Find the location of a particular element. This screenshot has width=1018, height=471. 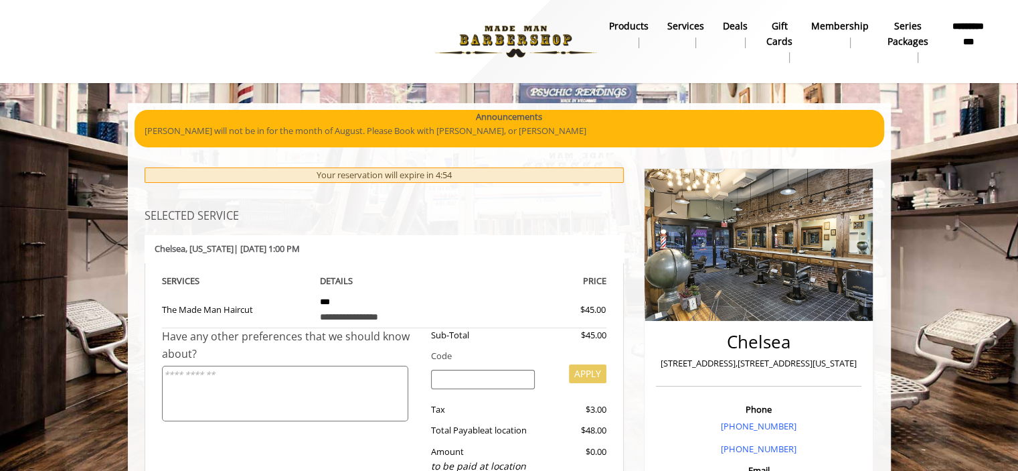

b: gift cards is located at coordinates (779, 33).